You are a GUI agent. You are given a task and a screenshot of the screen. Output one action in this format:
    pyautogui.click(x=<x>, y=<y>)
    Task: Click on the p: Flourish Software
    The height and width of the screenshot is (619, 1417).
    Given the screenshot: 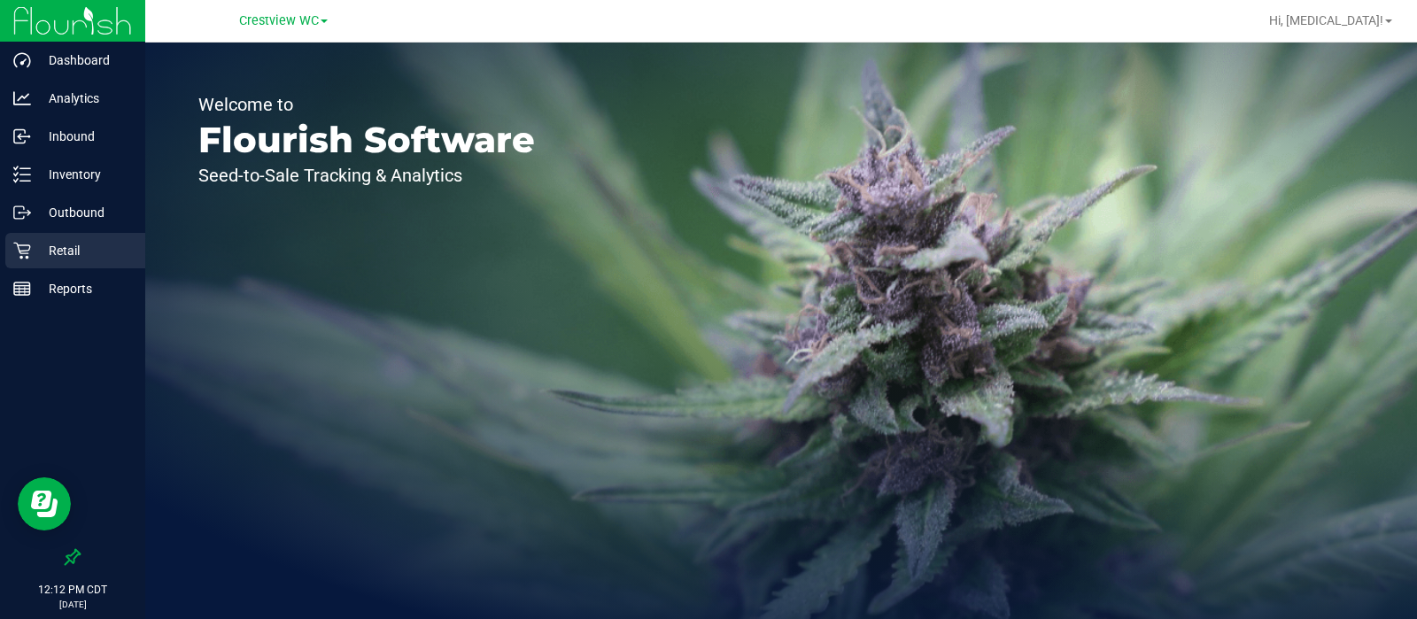 What is the action you would take?
    pyautogui.click(x=367, y=140)
    